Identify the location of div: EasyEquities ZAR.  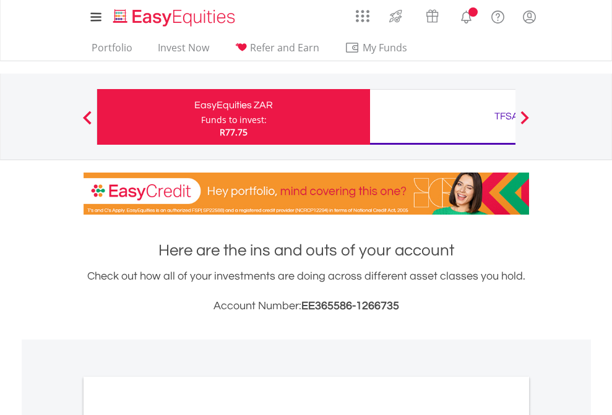
(233, 105).